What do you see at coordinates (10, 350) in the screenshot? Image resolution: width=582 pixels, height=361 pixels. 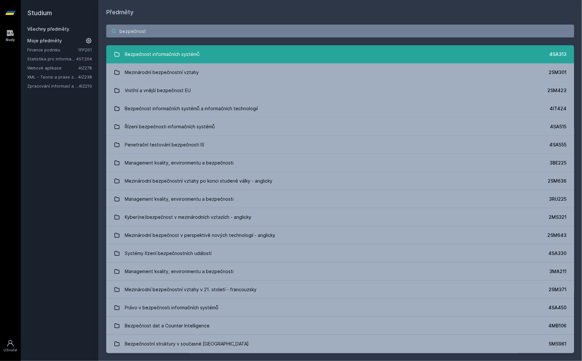 I see `div: Uživatel` at bounding box center [10, 350].